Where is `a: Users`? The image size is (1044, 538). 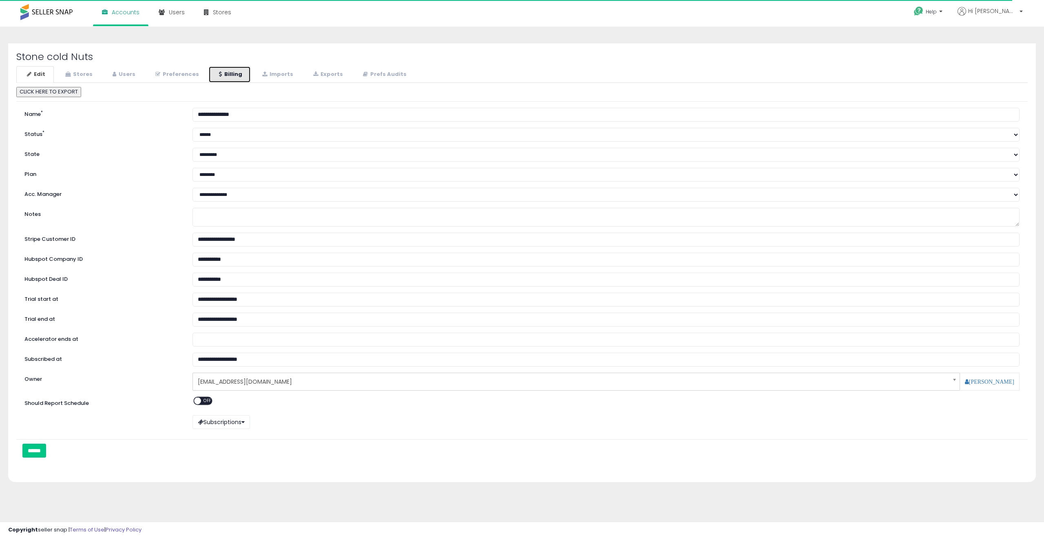
a: Users is located at coordinates (123, 74).